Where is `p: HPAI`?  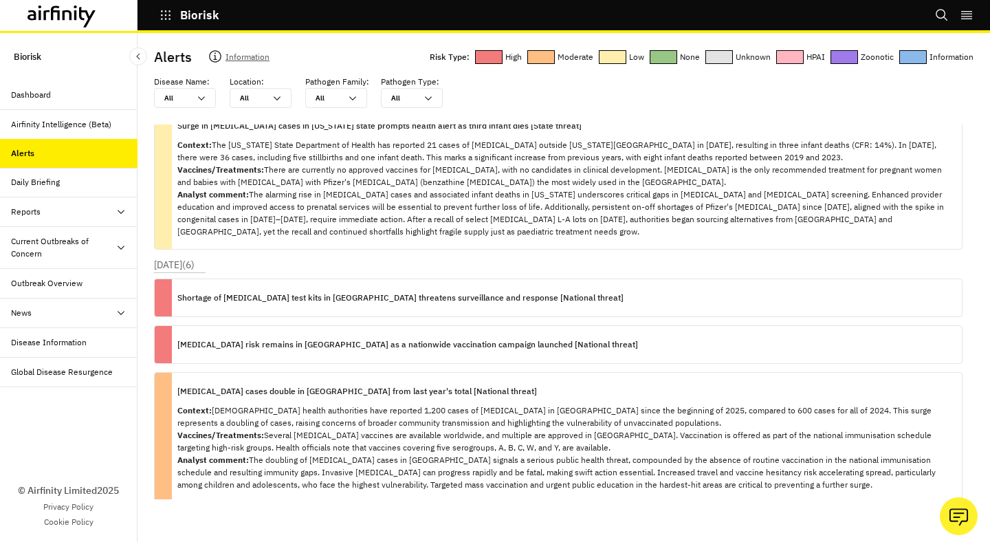
p: HPAI is located at coordinates (815, 57).